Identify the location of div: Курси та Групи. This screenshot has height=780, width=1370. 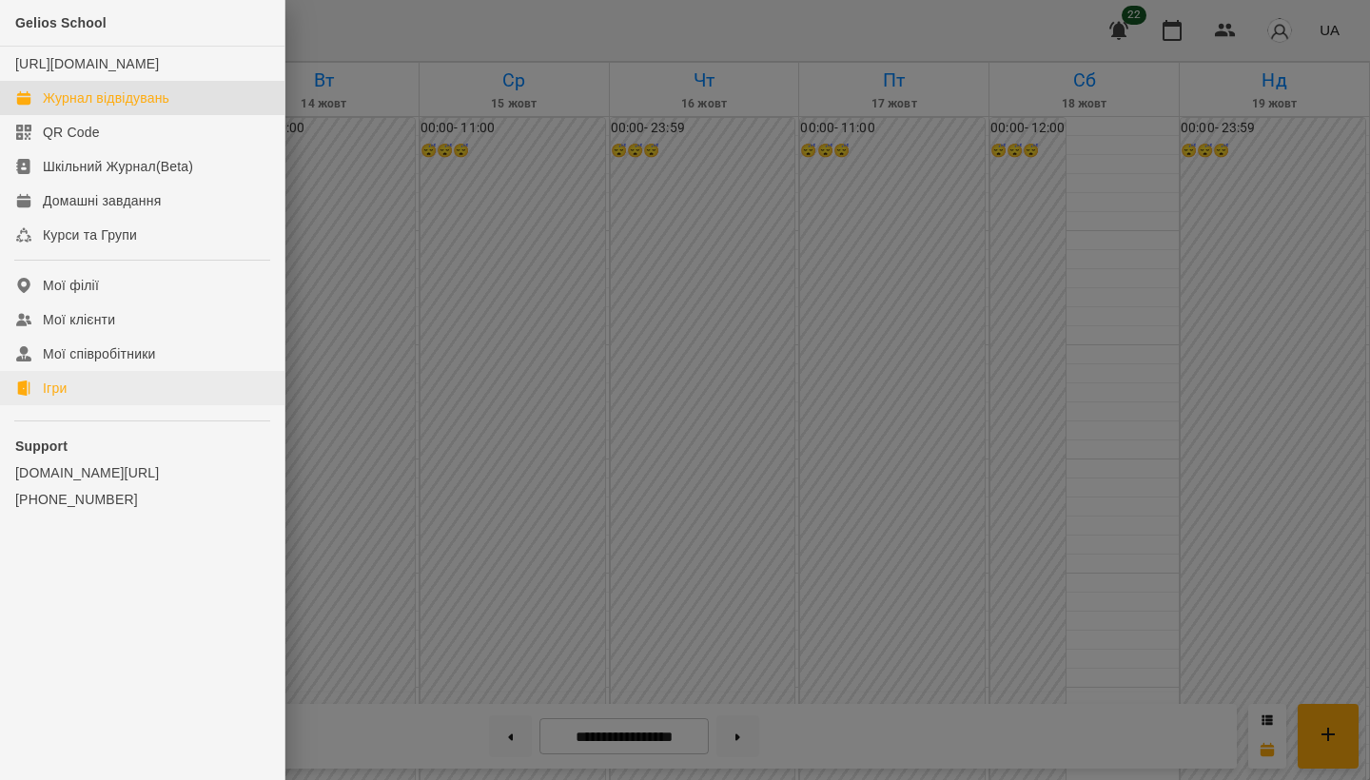
(89, 235).